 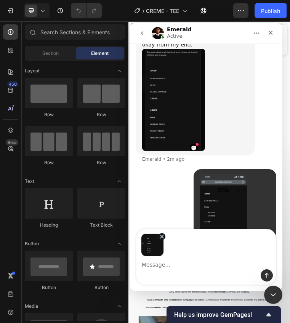 What do you see at coordinates (75, 32) in the screenshot?
I see `input: Search Sections & Elements` at bounding box center [75, 32].